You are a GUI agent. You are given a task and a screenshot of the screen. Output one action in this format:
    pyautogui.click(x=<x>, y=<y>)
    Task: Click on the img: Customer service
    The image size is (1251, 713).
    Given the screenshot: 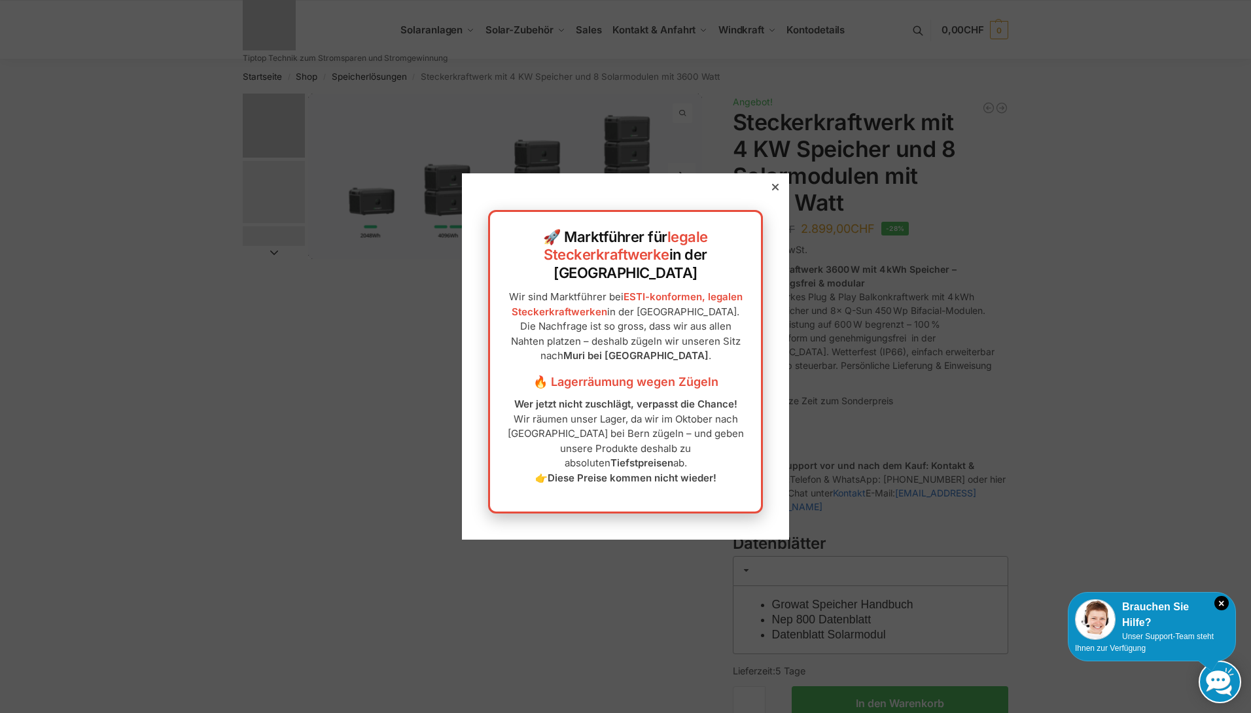 What is the action you would take?
    pyautogui.click(x=1096, y=620)
    